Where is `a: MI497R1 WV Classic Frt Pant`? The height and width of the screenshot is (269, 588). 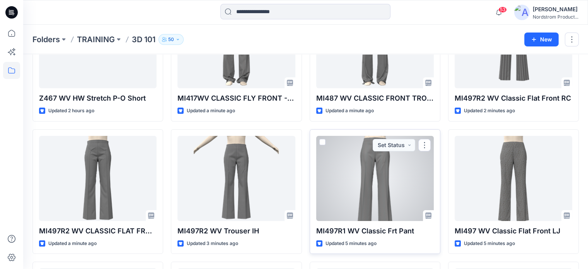 a: MI497R1 WV Classic Frt Pant is located at coordinates (375, 178).